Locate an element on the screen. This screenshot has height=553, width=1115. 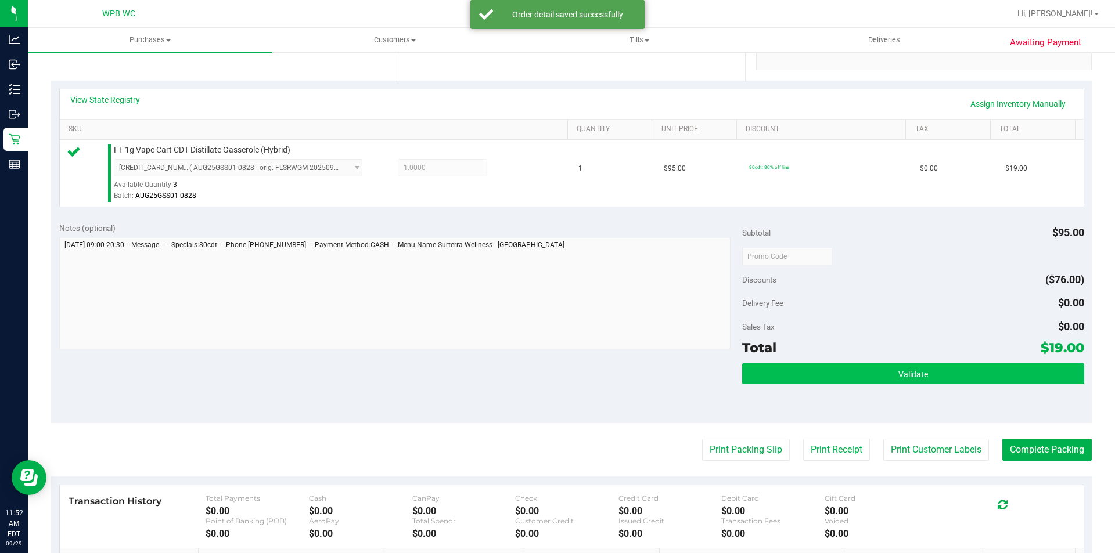
div: Voided is located at coordinates (876, 521).